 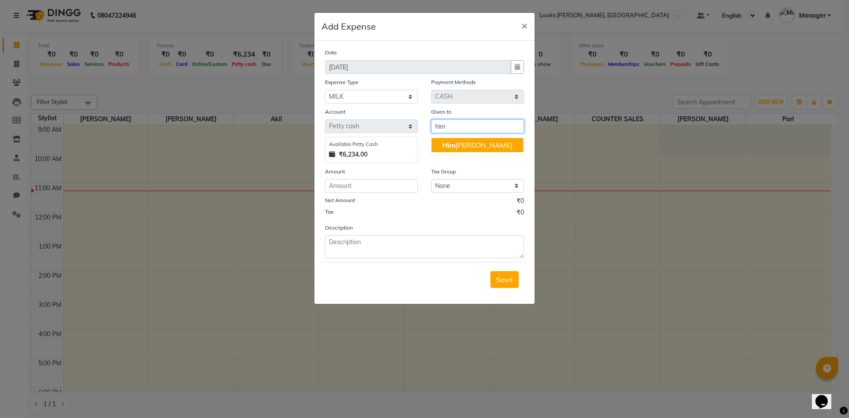 What do you see at coordinates (504, 279) in the screenshot?
I see `span: Save` at bounding box center [504, 279].